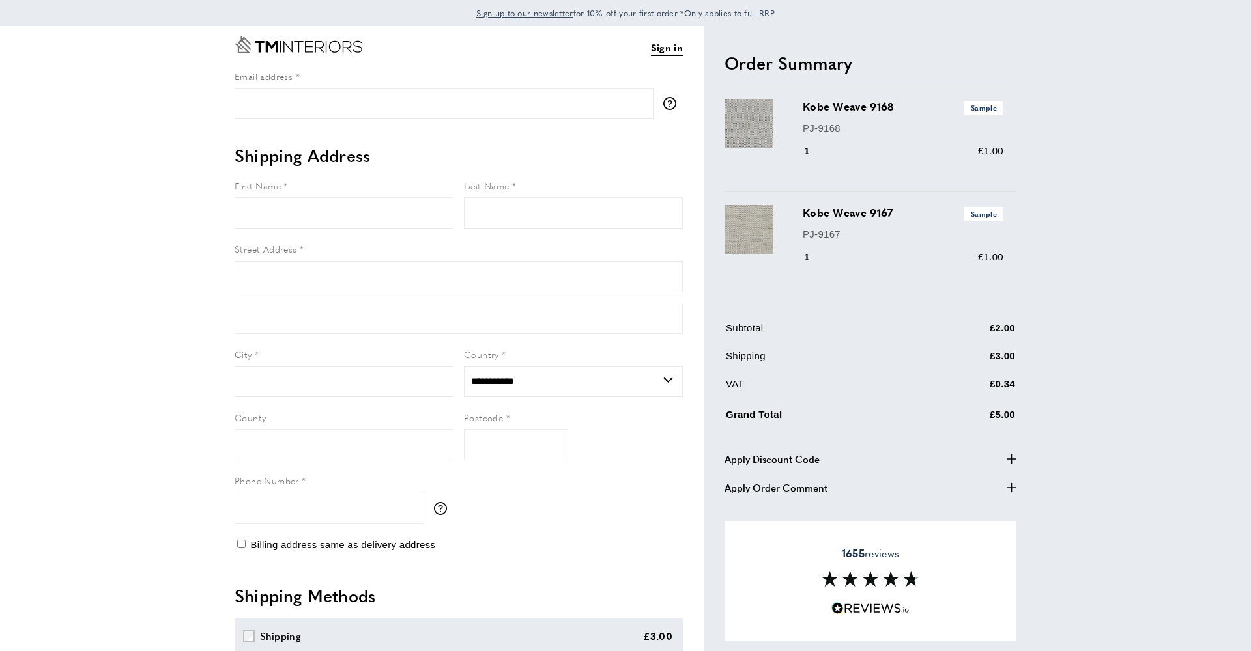 The height and width of the screenshot is (651, 1251). Describe the element at coordinates (459, 156) in the screenshot. I see `h2: Shipping Address` at that location.